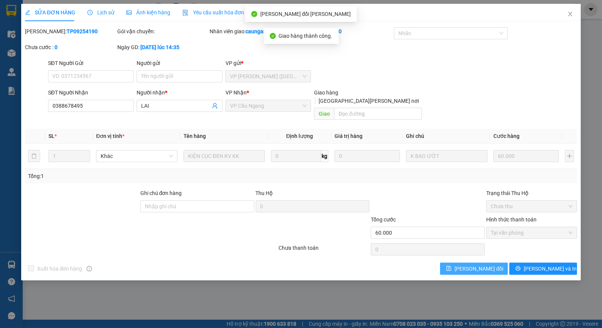  I want to click on span: A THÀNH, so click(53, 44).